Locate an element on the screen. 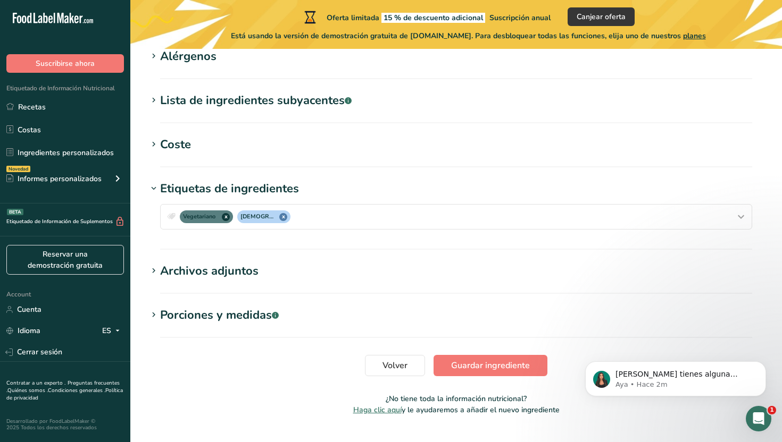  span: Suscribirse ahora is located at coordinates (65, 63).